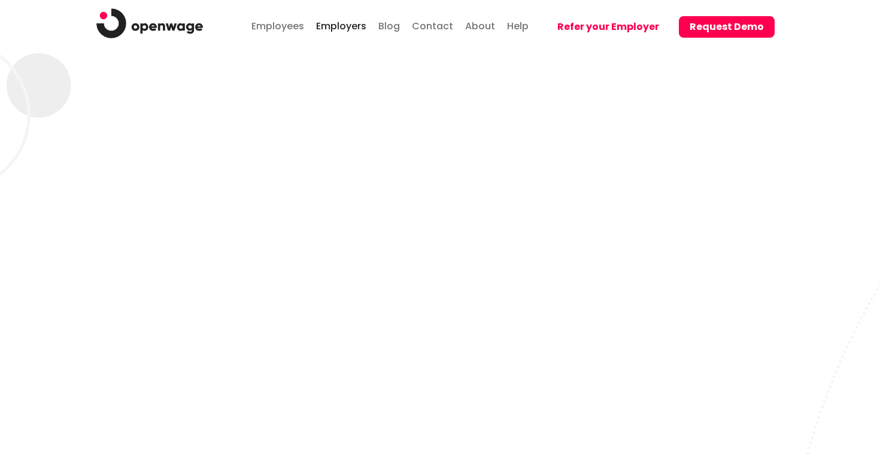 The width and height of the screenshot is (880, 456). What do you see at coordinates (727, 27) in the screenshot?
I see `button: Request Demo` at bounding box center [727, 27].